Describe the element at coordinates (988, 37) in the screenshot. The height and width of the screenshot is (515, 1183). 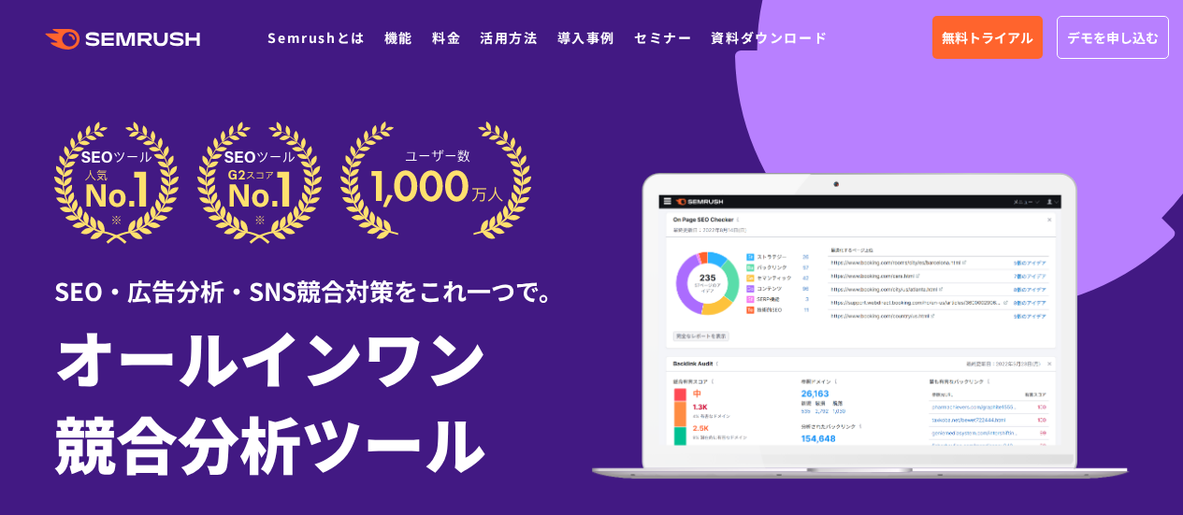
I see `span: 無料トライアル` at that location.